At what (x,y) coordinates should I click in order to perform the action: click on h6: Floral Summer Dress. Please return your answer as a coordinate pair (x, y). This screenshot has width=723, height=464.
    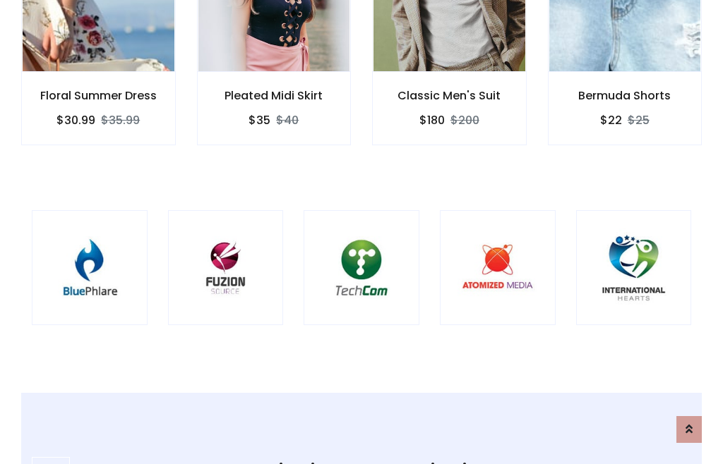
    Looking at the image, I should click on (98, 95).